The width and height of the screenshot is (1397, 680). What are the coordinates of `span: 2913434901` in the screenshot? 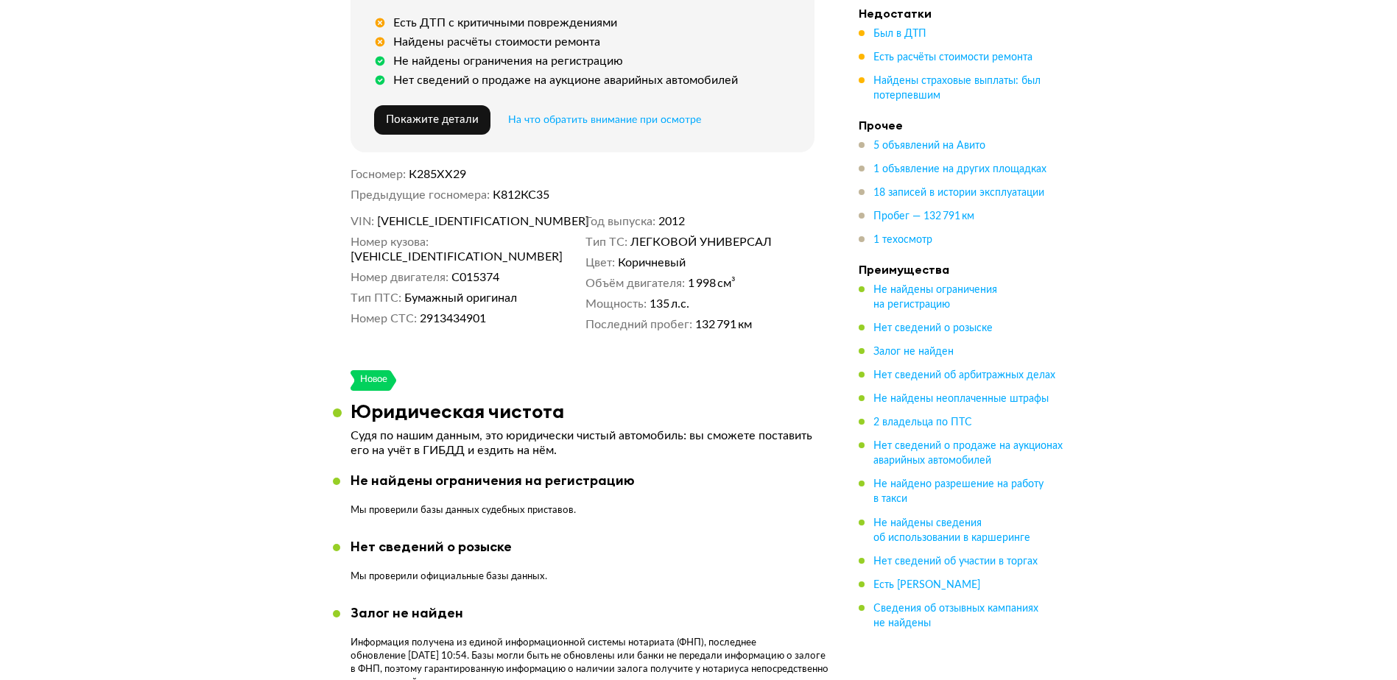 It's located at (453, 319).